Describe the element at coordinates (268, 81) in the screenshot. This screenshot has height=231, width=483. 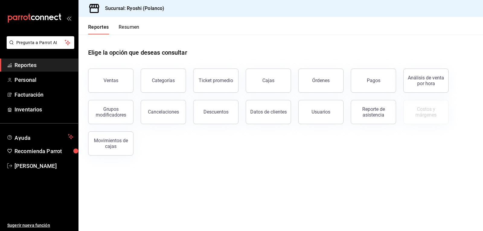
I see `div: Cajas` at that location.